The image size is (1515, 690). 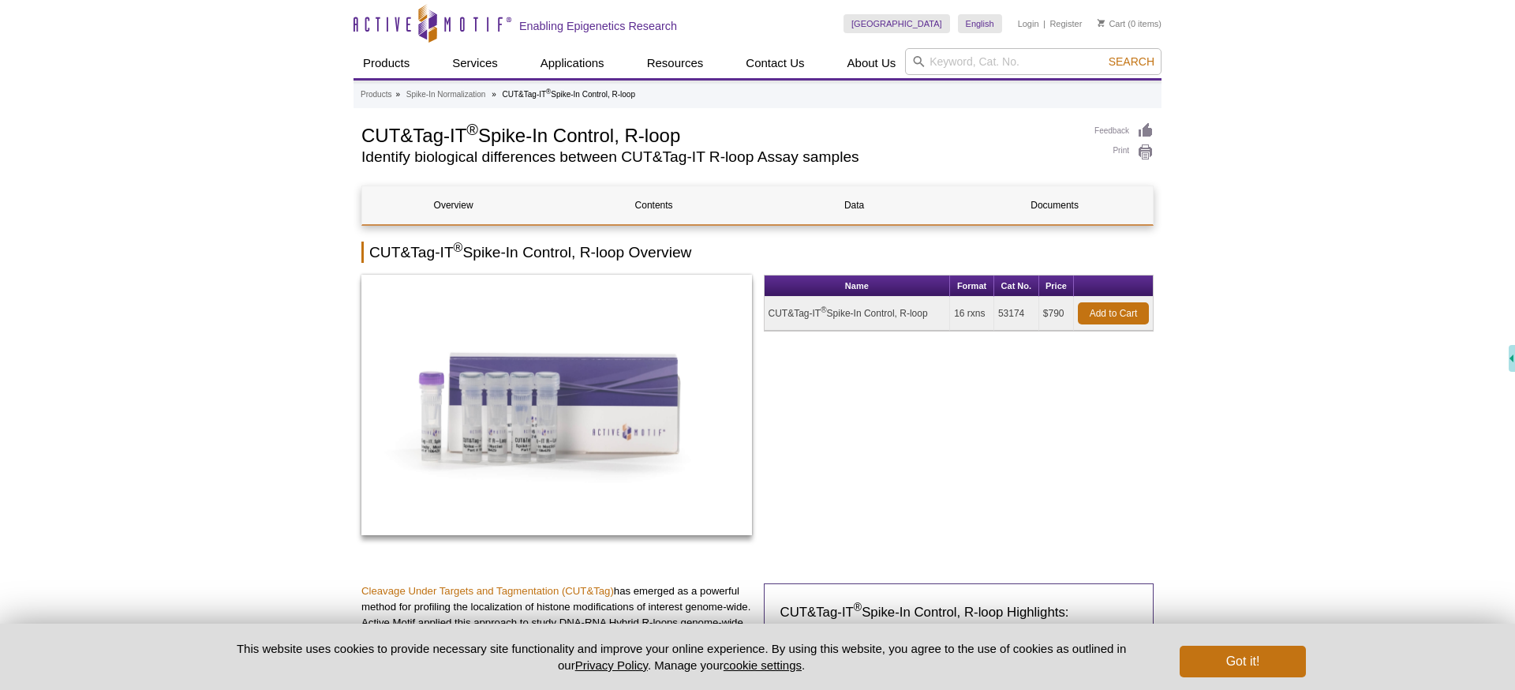 I want to click on a: Add to Cart, so click(x=1114, y=313).